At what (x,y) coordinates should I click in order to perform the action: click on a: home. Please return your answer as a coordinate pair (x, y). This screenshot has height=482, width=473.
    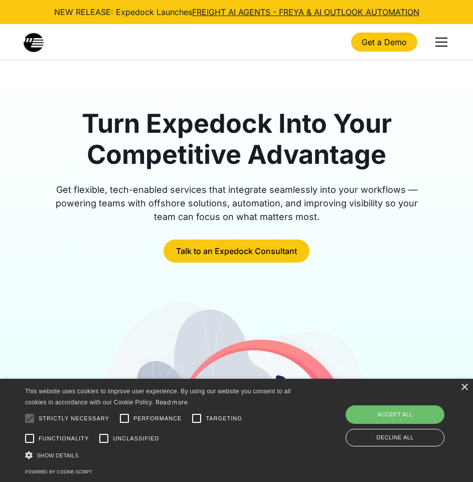
    Looking at the image, I should click on (34, 42).